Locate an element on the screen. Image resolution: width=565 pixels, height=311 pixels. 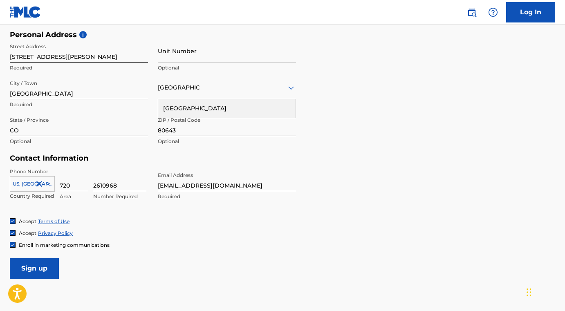
a: Terms of Use is located at coordinates (54, 221).